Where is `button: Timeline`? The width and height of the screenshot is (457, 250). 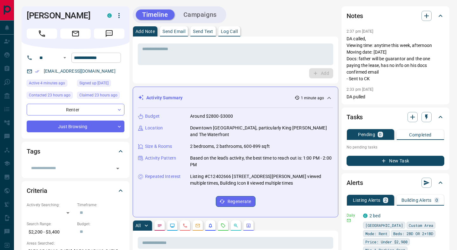
button: Timeline is located at coordinates (155, 15).